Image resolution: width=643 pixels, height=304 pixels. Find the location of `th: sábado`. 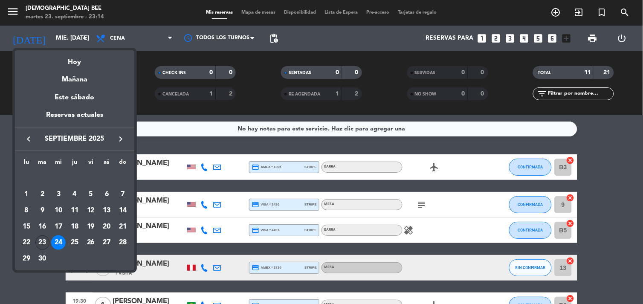

th: sábado is located at coordinates (107, 164).